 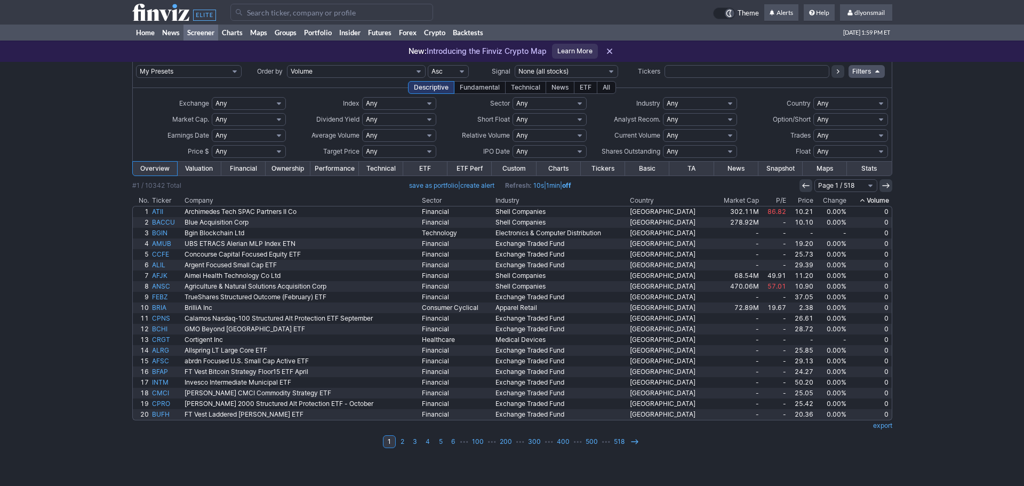 I want to click on a: AFSC, so click(x=166, y=361).